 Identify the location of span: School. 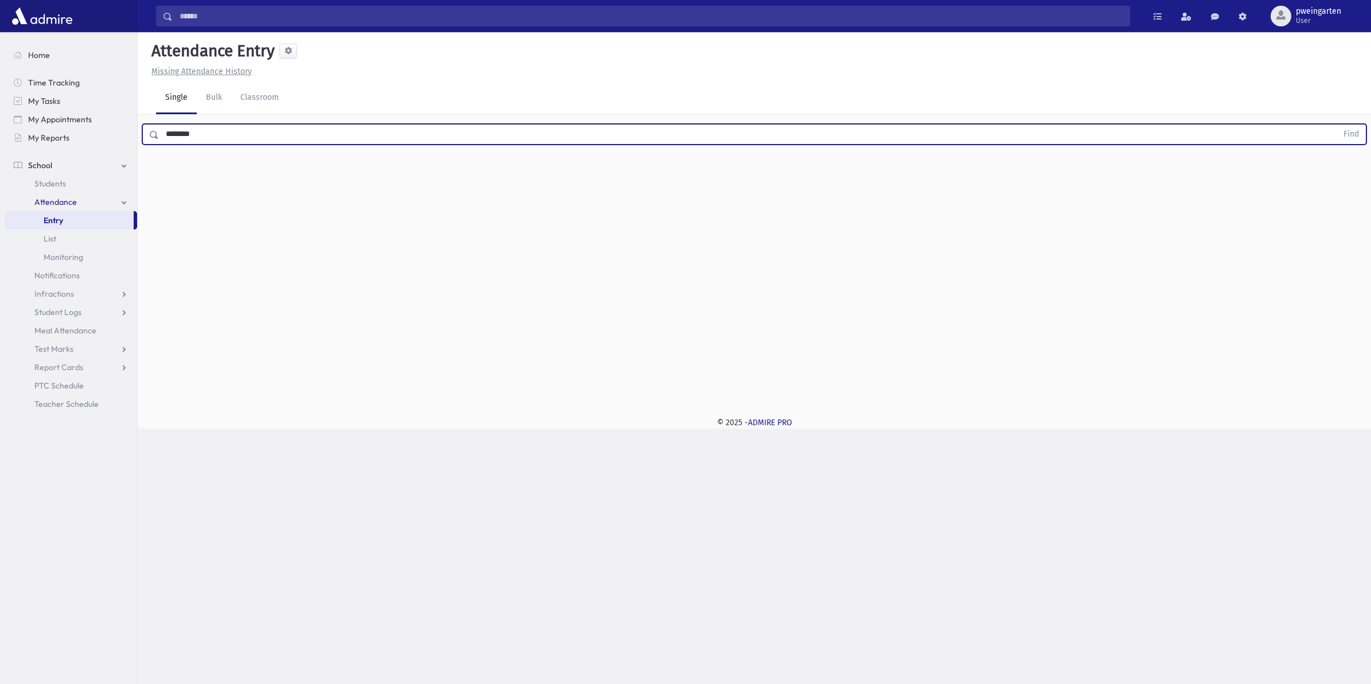
(40, 165).